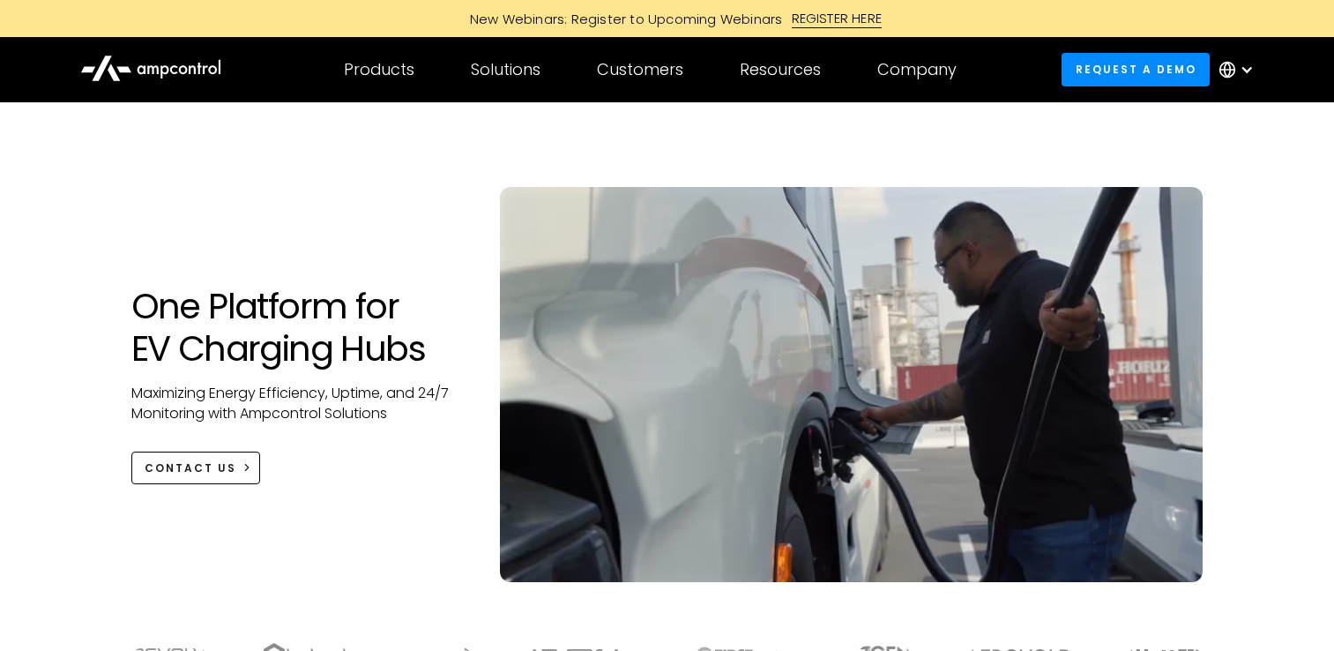 The height and width of the screenshot is (651, 1334). I want to click on a: CONTACT US, so click(196, 467).